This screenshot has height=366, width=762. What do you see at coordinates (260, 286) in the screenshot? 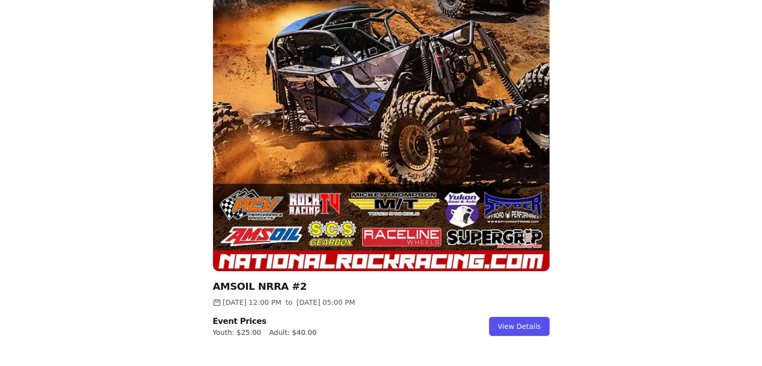
I see `a: AMSOIL NRRA #2` at bounding box center [260, 286].